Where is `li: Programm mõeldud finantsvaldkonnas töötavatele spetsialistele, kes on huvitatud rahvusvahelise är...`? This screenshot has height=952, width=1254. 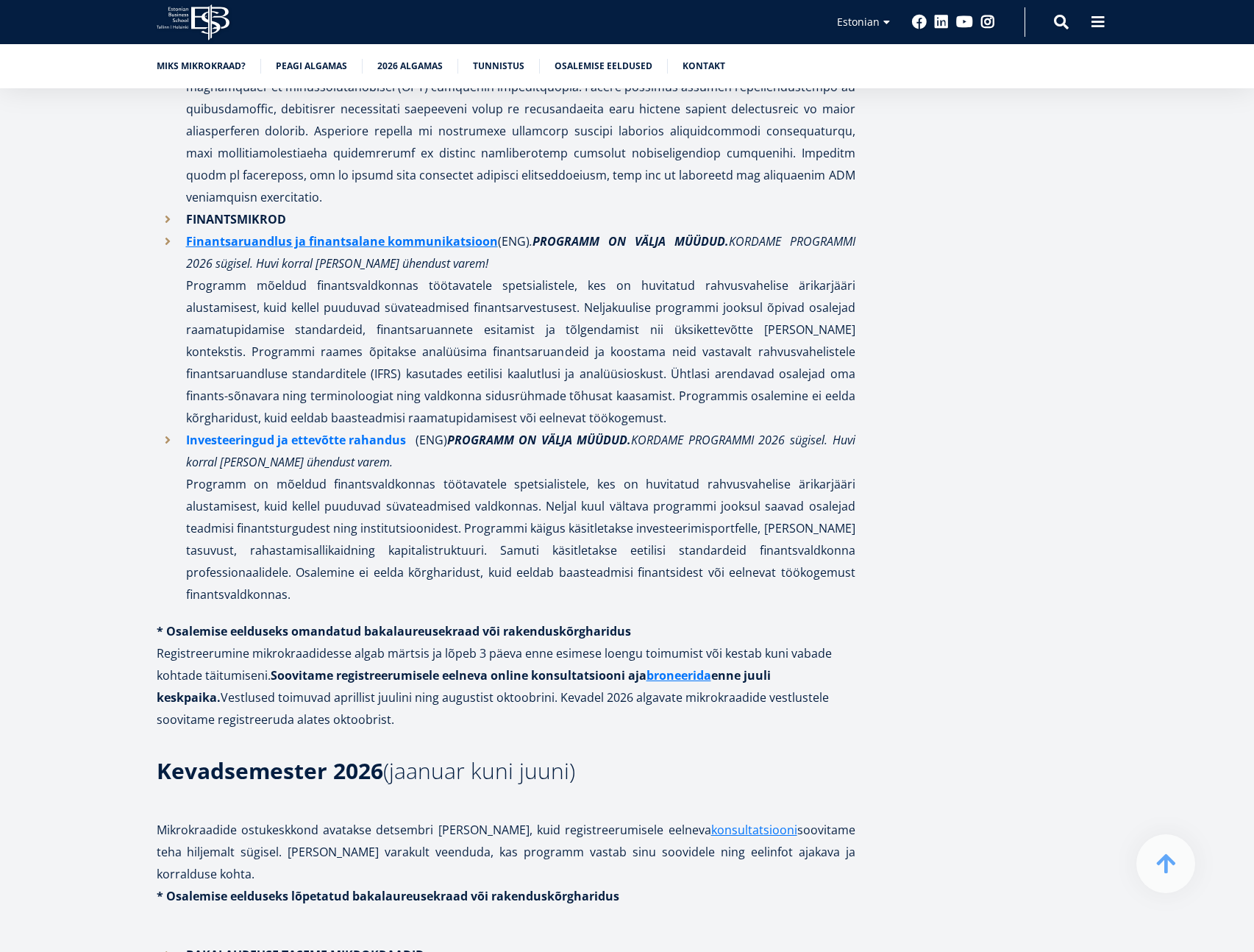 li: Programm mõeldud finantsvaldkonnas töötavatele spetsialistele, kes on huvitatud rahvusvahelise är... is located at coordinates (506, 330).